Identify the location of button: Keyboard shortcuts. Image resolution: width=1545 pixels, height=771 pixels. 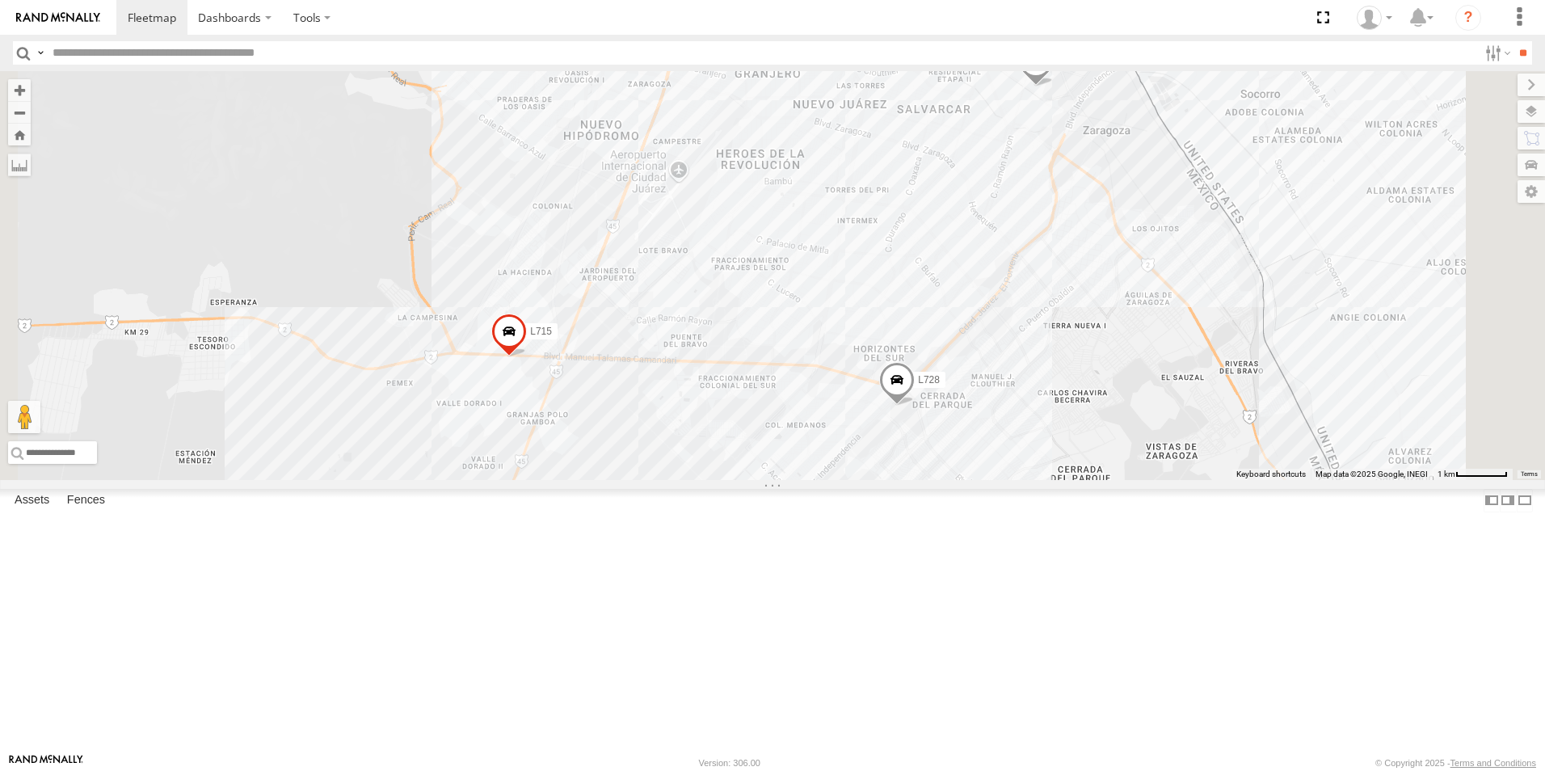
(1271, 474).